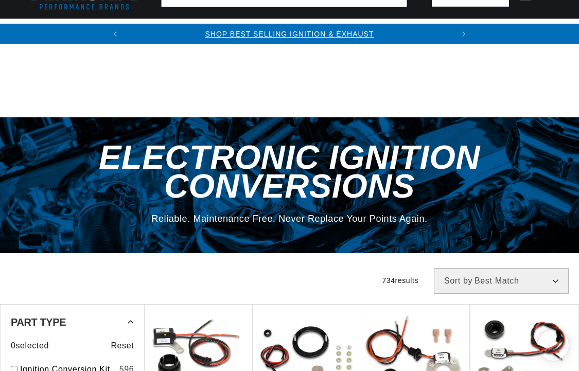  Describe the element at coordinates (30, 346) in the screenshot. I see `span: 0 selected` at that location.